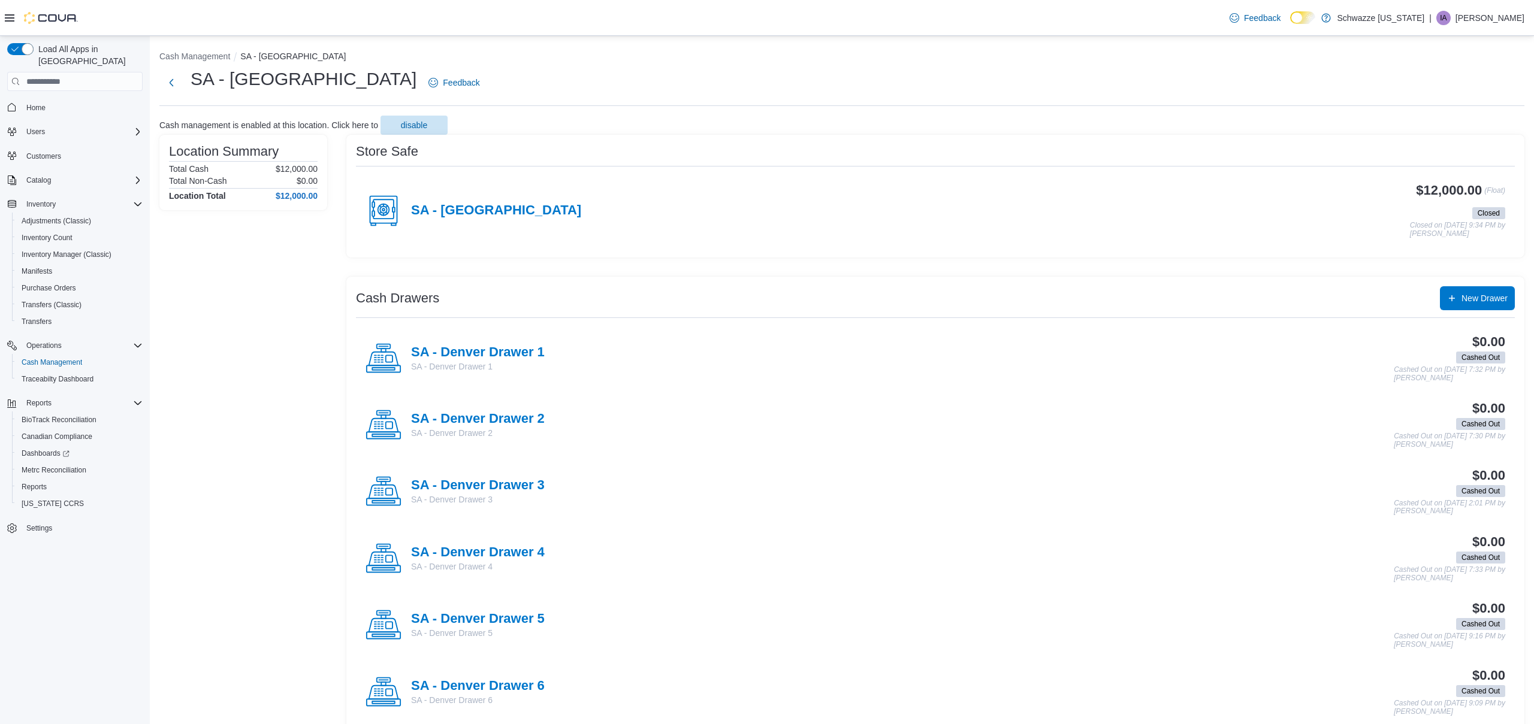  Describe the element at coordinates (47, 238) in the screenshot. I see `a: Inventory Count` at that location.